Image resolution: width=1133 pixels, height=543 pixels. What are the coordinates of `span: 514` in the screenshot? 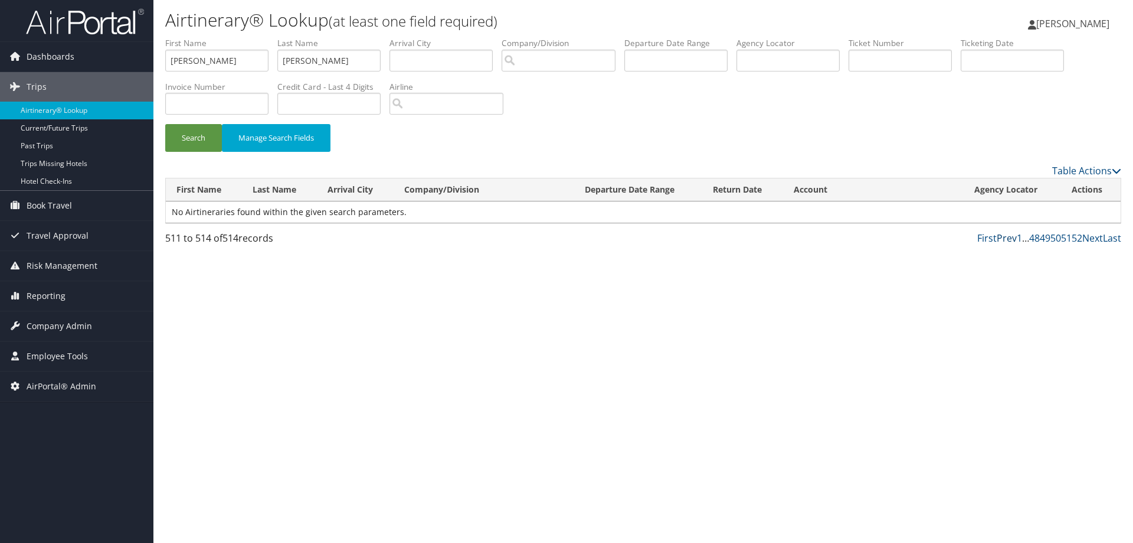 It's located at (230, 238).